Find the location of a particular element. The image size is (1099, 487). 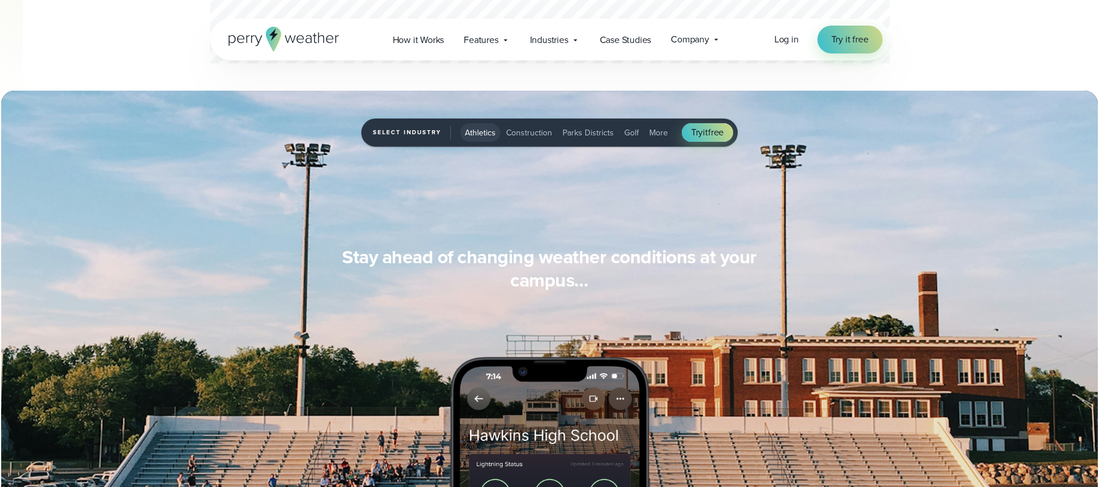

a: Try it free is located at coordinates (850, 40).